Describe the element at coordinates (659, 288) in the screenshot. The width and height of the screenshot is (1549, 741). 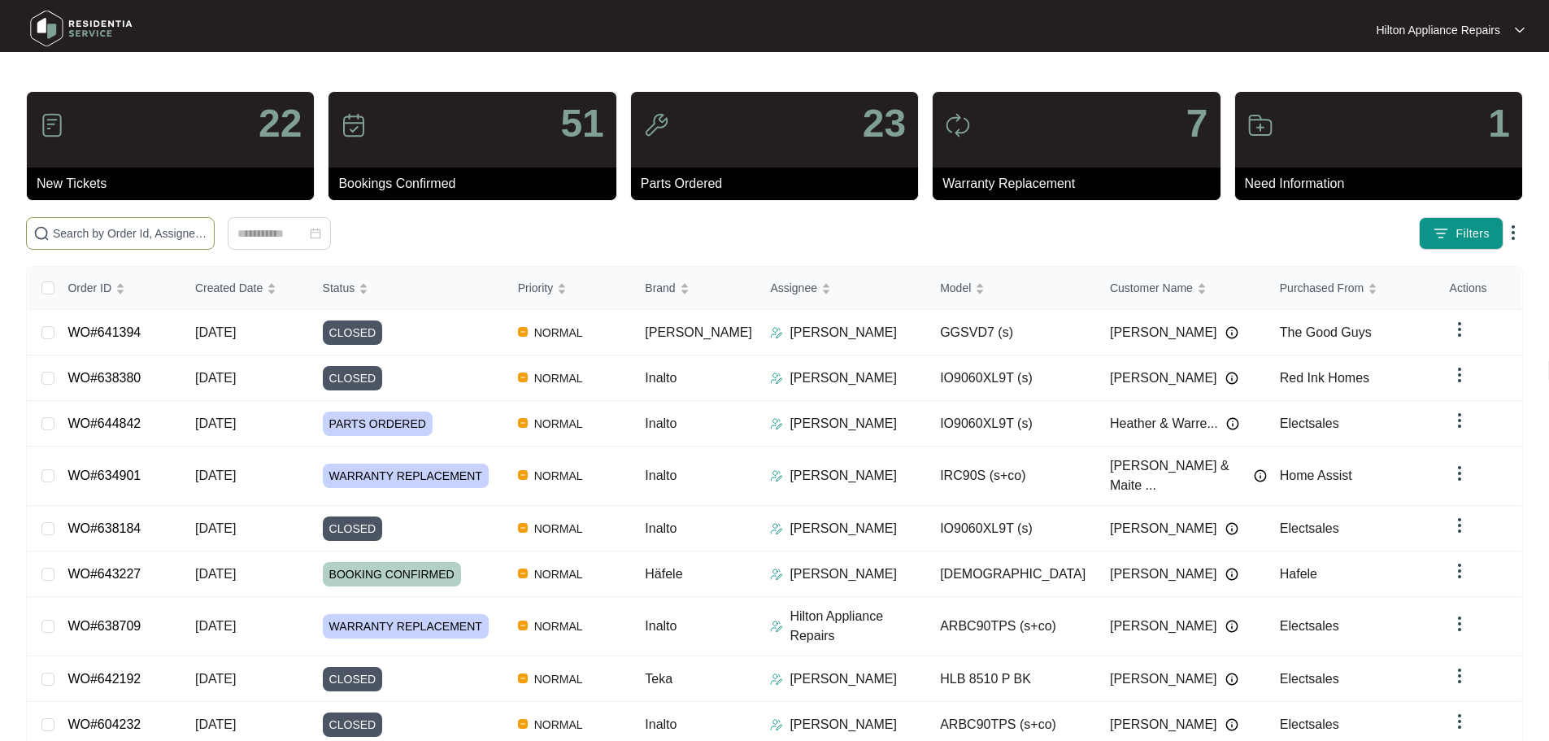
I see `span: Brand` at that location.